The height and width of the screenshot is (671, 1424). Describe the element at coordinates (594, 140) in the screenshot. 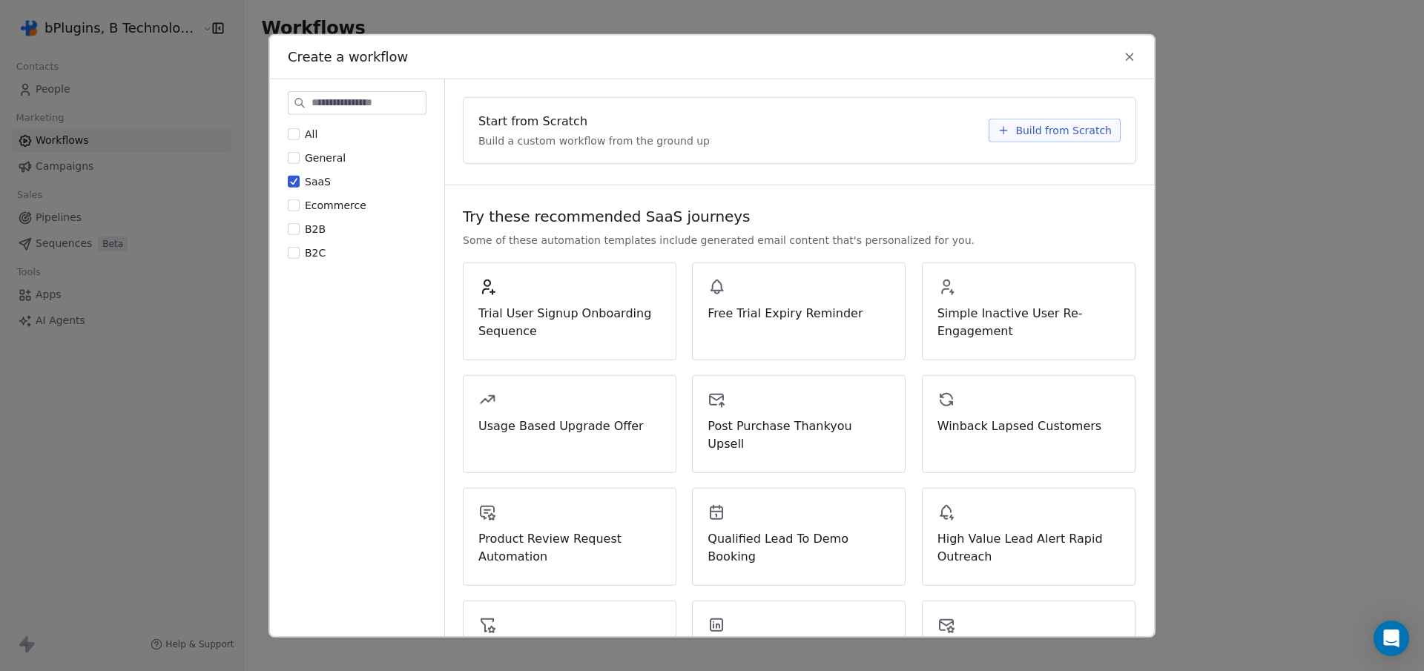

I see `span: Build a custom workflow from the ground up` at that location.